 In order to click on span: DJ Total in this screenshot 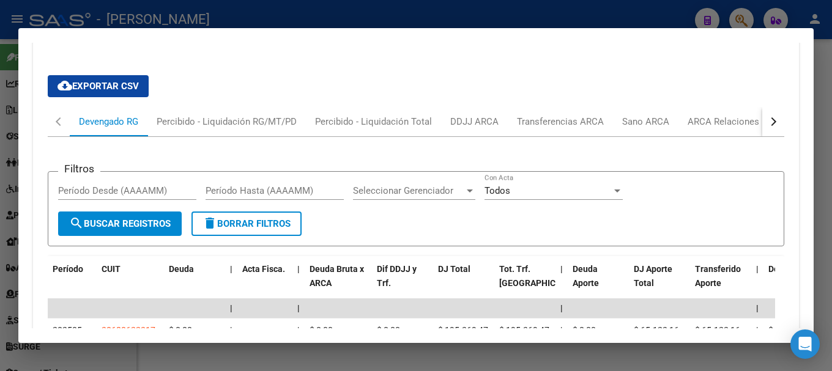, I will do `click(454, 269)`.